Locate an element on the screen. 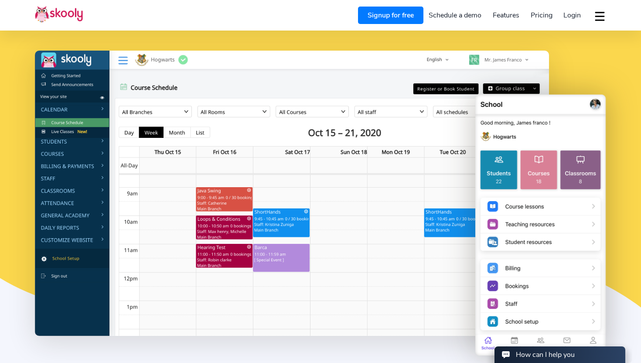 Image resolution: width=641 pixels, height=363 pixels. img: Skooly is located at coordinates (59, 14).